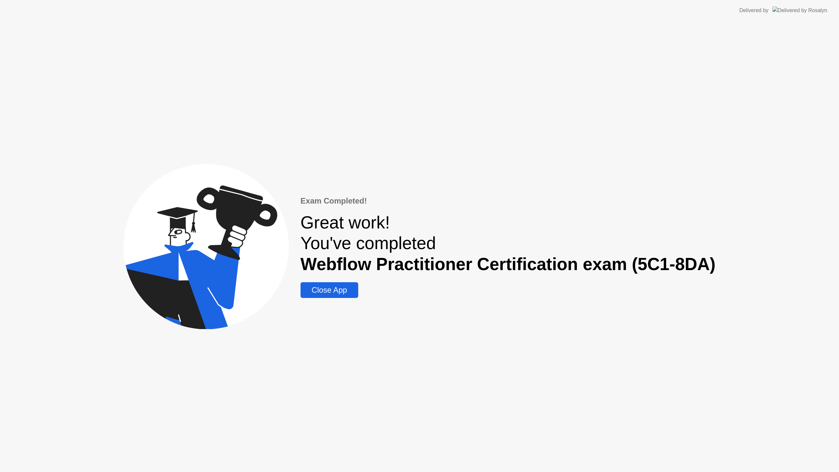 The height and width of the screenshot is (472, 839). Describe the element at coordinates (508, 201) in the screenshot. I see `div: Exam Completed!` at that location.